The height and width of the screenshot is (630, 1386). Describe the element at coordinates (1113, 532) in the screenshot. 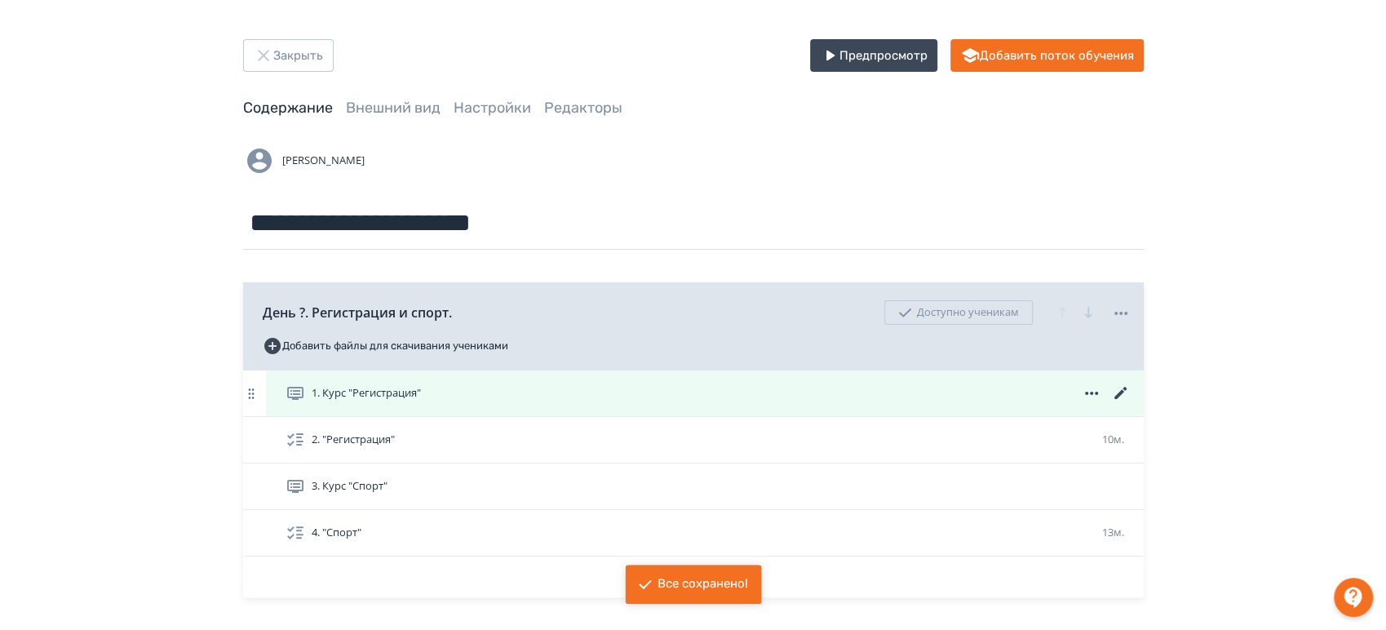

I see `span: 13м.` at that location.